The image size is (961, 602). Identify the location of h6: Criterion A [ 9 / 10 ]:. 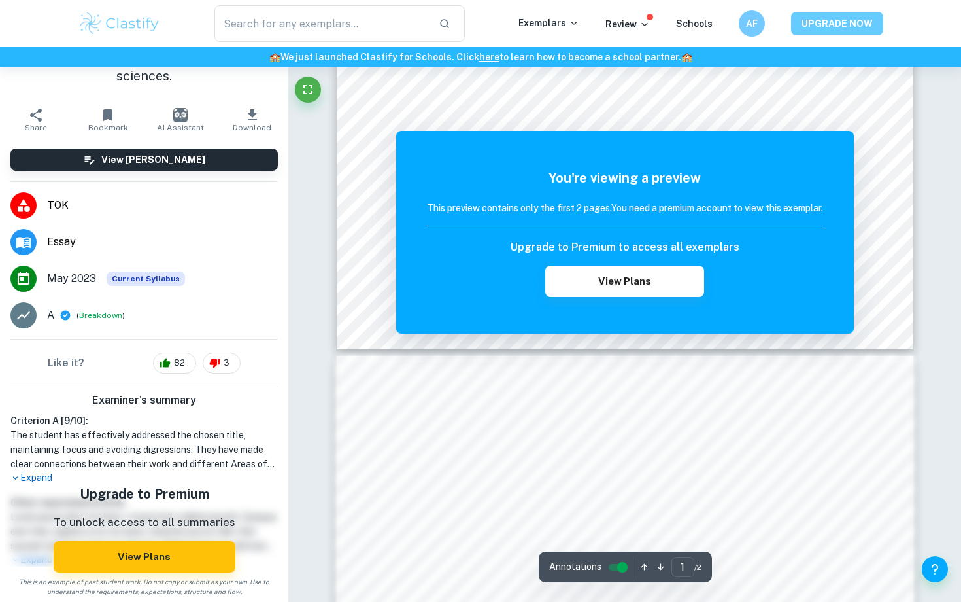
(144, 420).